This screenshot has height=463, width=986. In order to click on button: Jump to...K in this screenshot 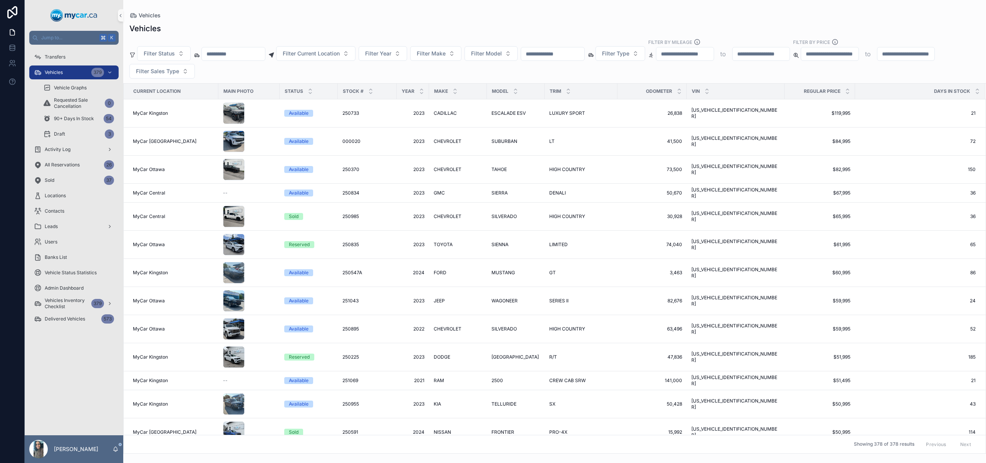, I will do `click(74, 38)`.